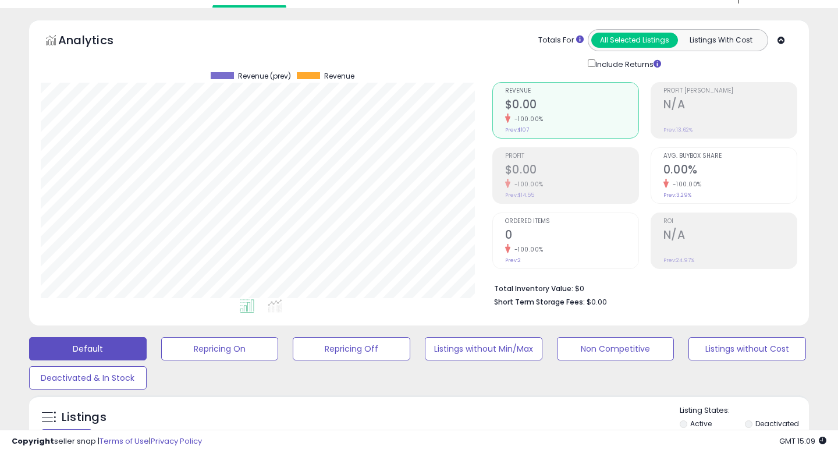 The image size is (838, 453). What do you see at coordinates (721, 40) in the screenshot?
I see `button: Listings With Cost` at bounding box center [721, 40].